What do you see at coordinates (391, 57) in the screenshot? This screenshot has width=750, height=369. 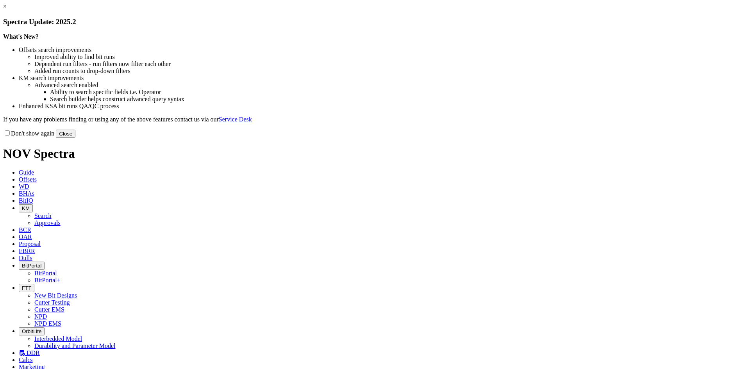 I see `li: Improved ability to find bit runs` at bounding box center [391, 57].